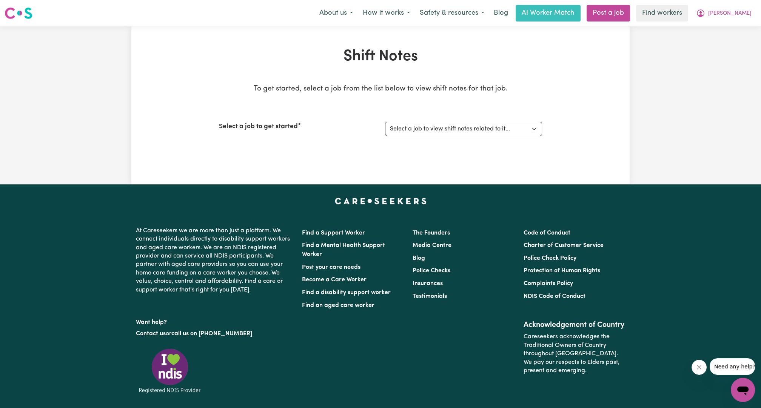  I want to click on a: Protection of Human Rights, so click(562, 271).